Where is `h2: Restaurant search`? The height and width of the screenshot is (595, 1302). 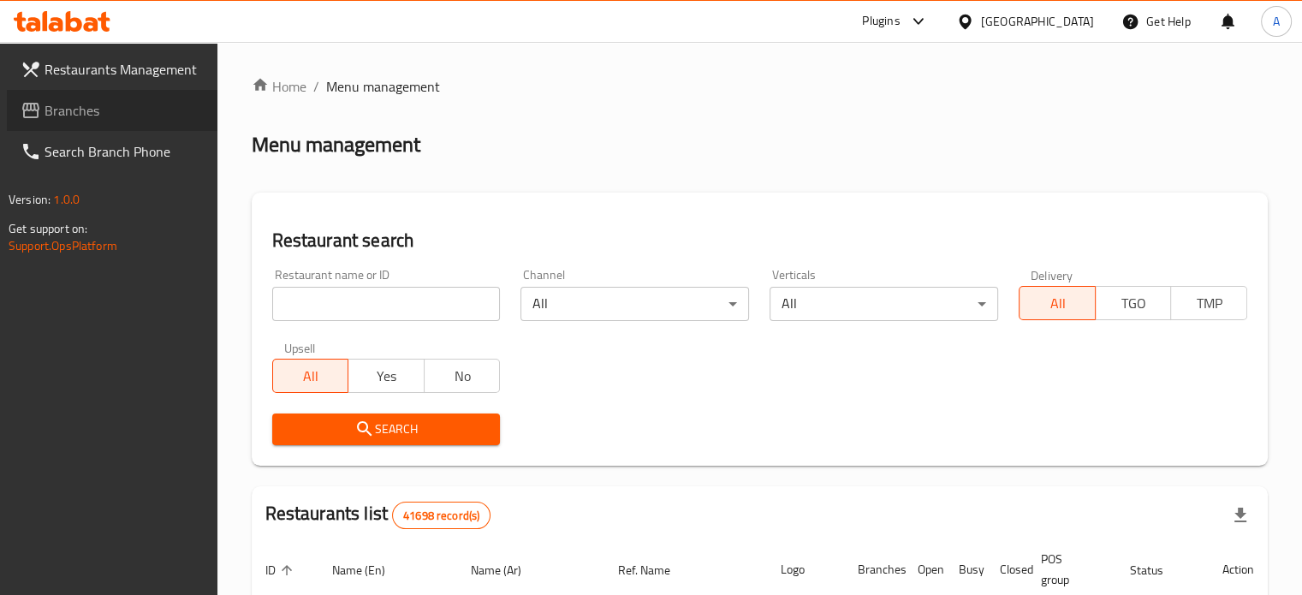
h2: Restaurant search is located at coordinates (759, 241).